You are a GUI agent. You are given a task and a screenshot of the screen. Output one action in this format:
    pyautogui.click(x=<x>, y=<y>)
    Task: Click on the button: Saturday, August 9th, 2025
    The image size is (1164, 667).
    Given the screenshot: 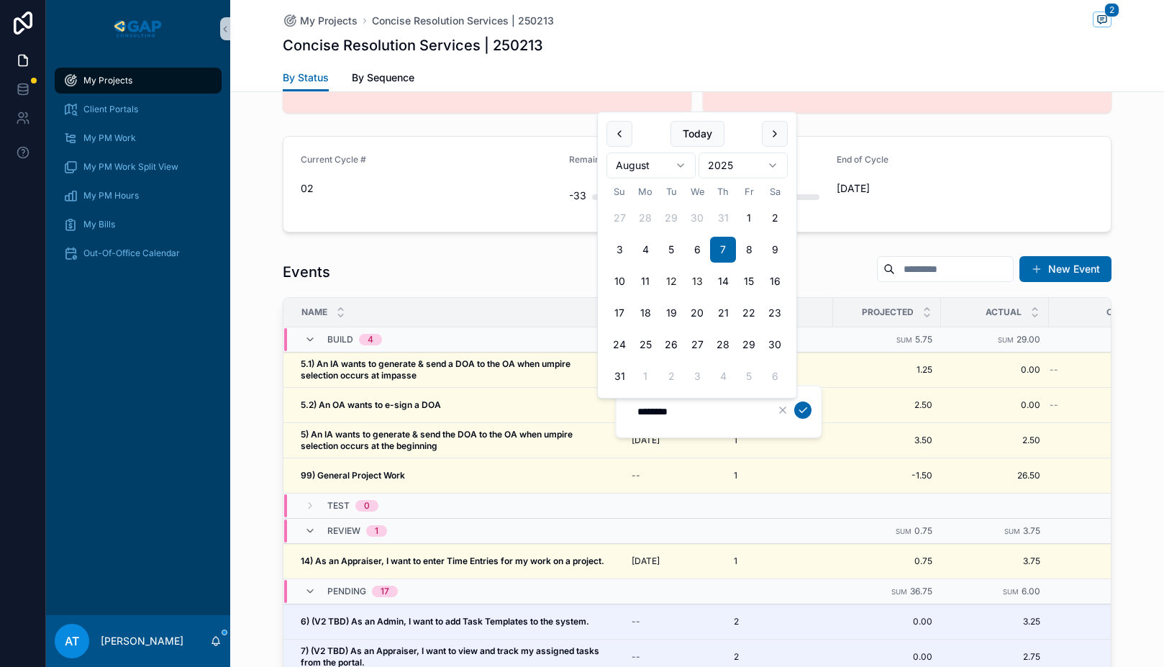 What is the action you would take?
    pyautogui.click(x=775, y=250)
    